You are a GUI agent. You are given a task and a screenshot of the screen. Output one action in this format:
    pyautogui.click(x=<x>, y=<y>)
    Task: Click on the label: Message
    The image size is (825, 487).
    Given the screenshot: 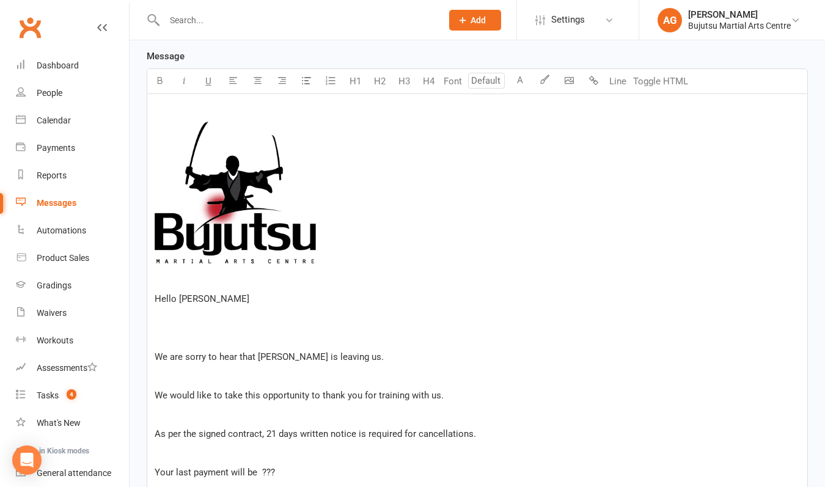 What is the action you would take?
    pyautogui.click(x=166, y=56)
    